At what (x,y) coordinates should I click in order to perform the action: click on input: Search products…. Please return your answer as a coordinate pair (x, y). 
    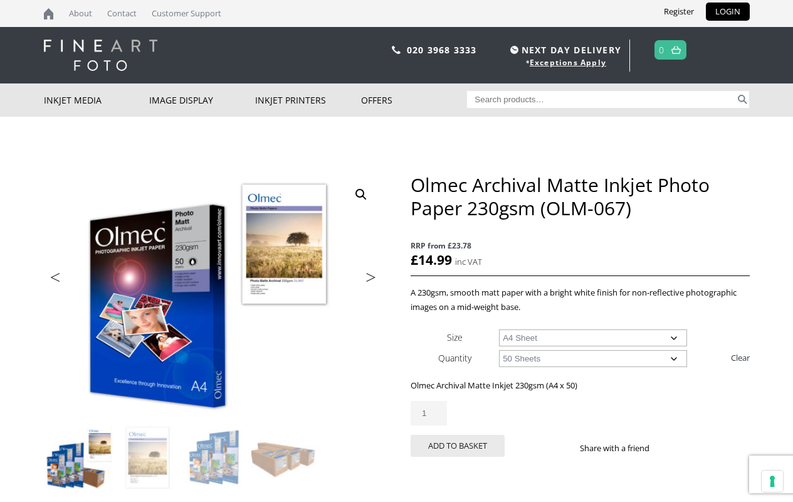
    Looking at the image, I should click on (601, 99).